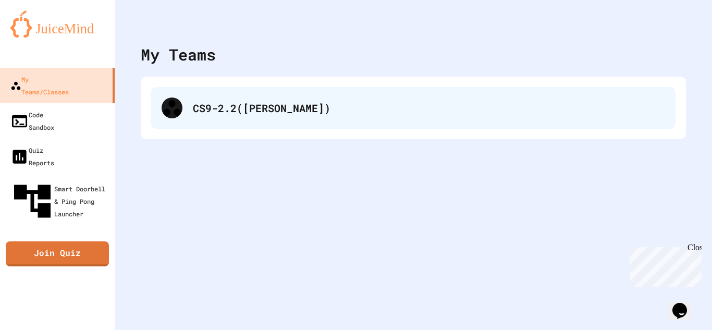 The height and width of the screenshot is (330, 712). What do you see at coordinates (38, 35) in the screenshot?
I see `div: Chat with us now!Close` at bounding box center [38, 35].